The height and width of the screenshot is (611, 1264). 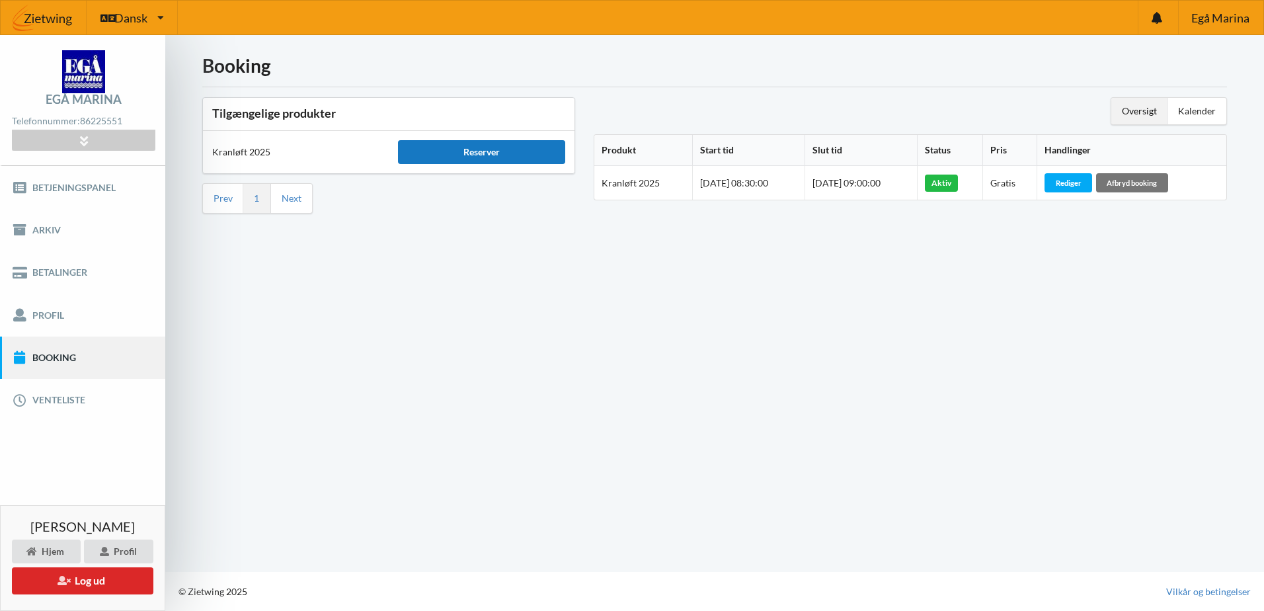 I want to click on h3: Tilgængelige produkter, so click(x=389, y=113).